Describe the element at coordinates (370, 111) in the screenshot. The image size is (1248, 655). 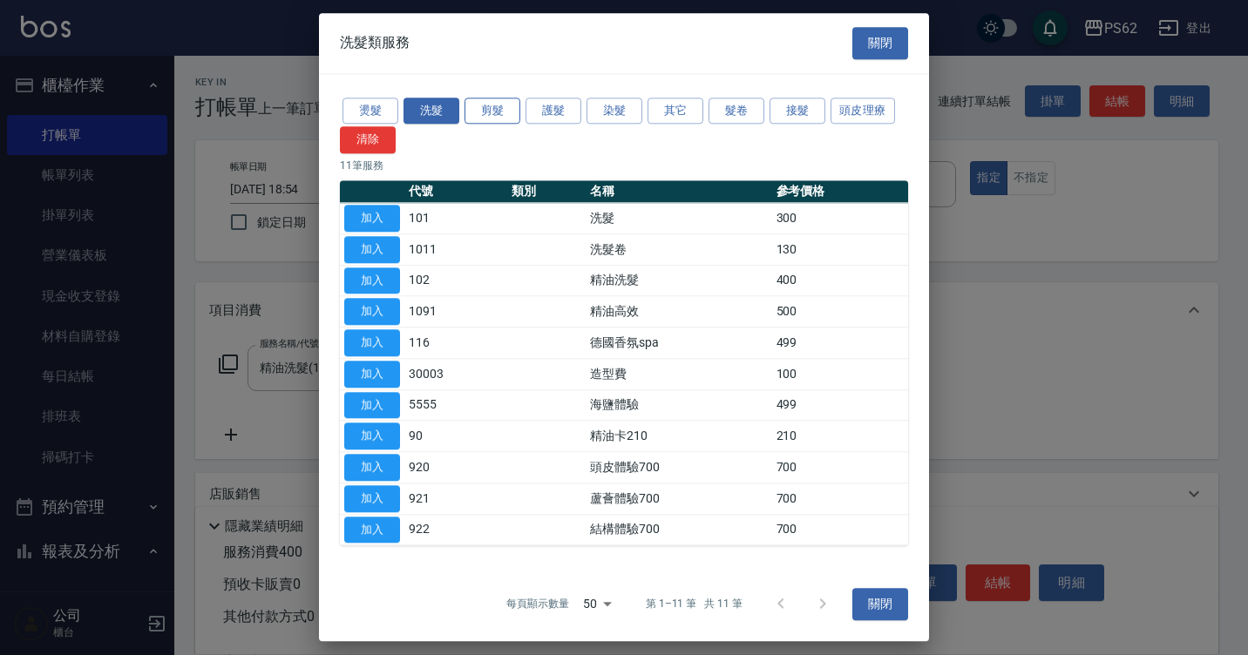
I see `button: 燙髮` at that location.